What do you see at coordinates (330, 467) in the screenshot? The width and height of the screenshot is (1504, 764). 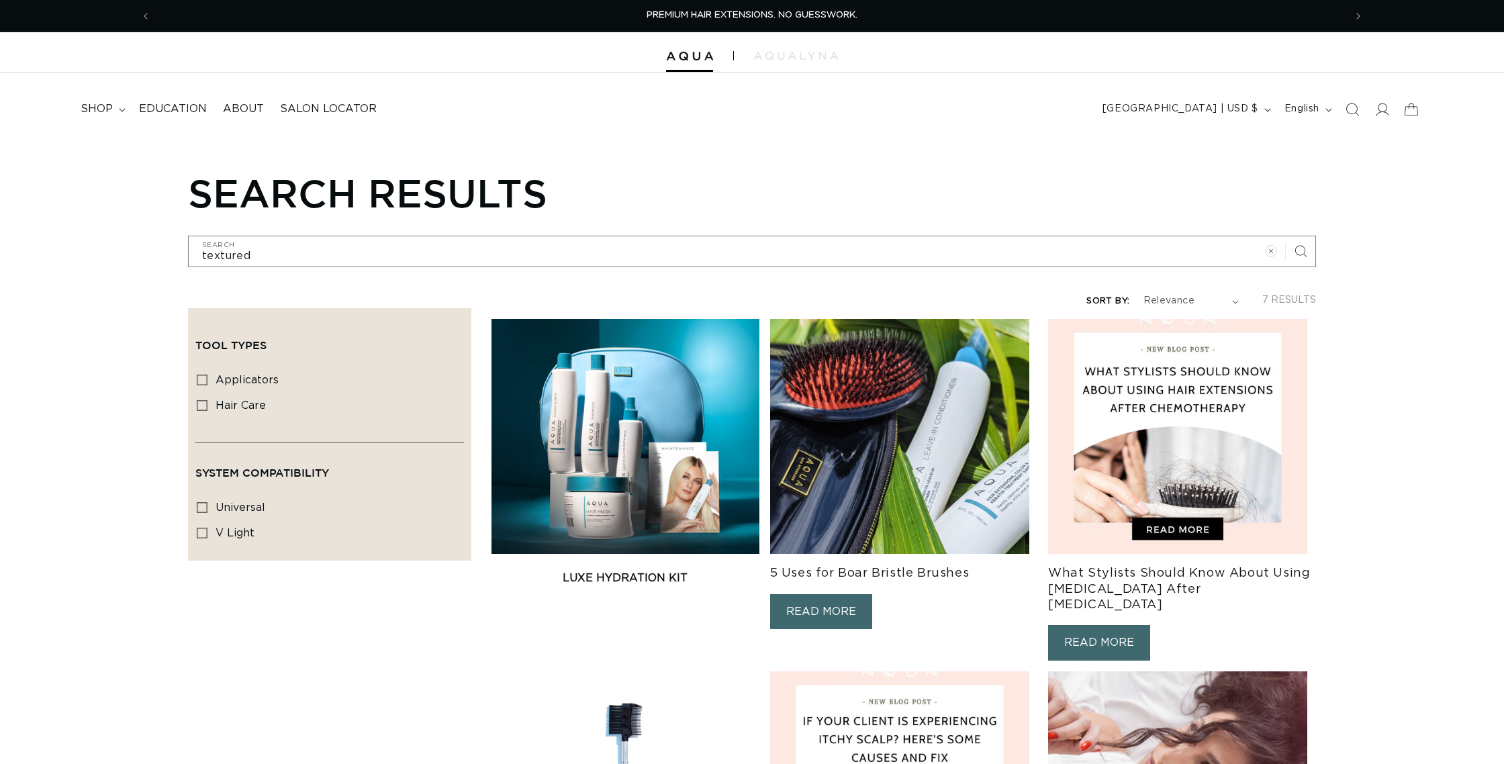 I see `summary: System Compatibility (0 selected)` at bounding box center [330, 467].